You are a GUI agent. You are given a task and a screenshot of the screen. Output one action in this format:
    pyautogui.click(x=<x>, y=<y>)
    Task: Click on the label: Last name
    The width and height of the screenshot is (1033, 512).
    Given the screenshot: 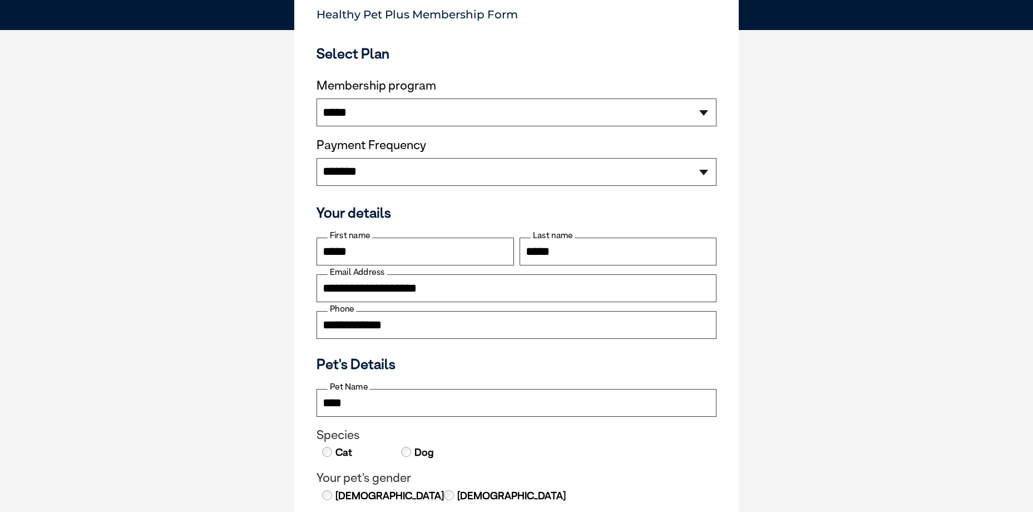 What is the action you would take?
    pyautogui.click(x=552, y=235)
    